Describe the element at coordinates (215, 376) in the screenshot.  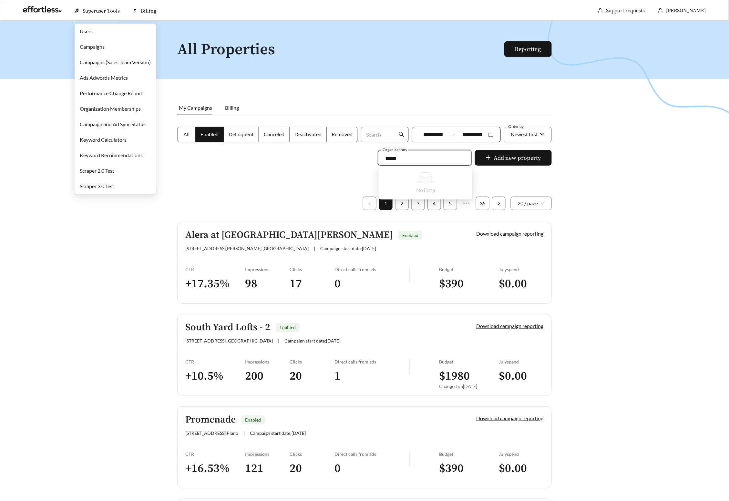
I see `h3: + 10.5 %` at that location.